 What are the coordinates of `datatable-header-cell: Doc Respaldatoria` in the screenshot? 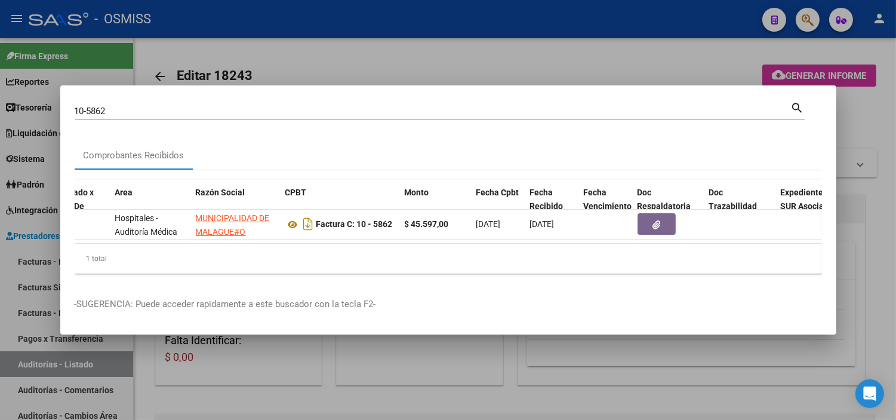 It's located at (668, 206).